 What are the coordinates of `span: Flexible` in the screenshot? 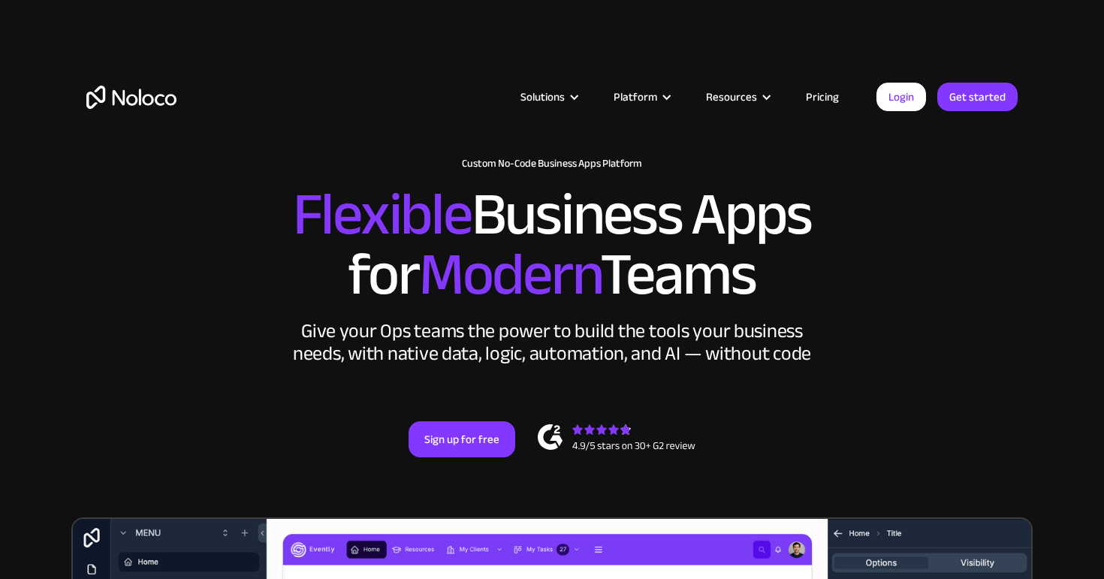 It's located at (382, 214).